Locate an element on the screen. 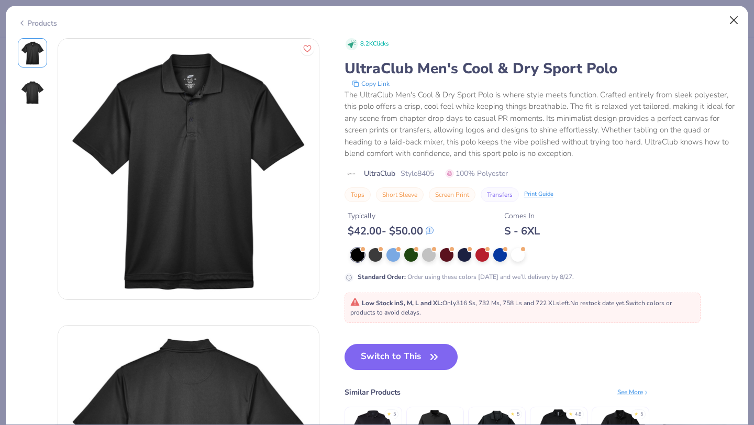  strong: Low Stock in S, M, L and XL : is located at coordinates (402, 303).